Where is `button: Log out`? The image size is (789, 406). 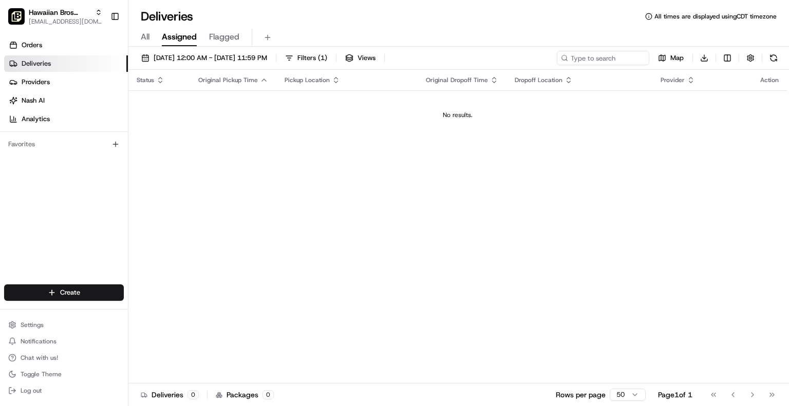 button: Log out is located at coordinates (64, 391).